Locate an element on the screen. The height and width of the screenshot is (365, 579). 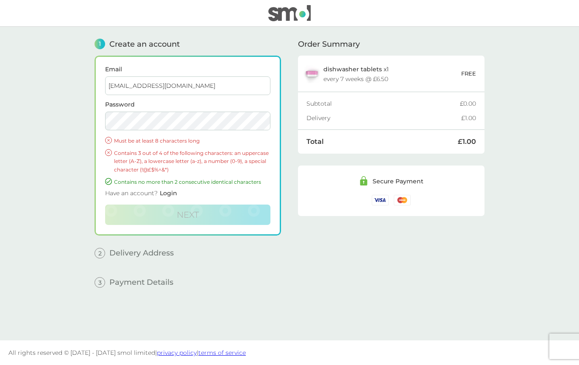
div: Total is located at coordinates (382, 142).